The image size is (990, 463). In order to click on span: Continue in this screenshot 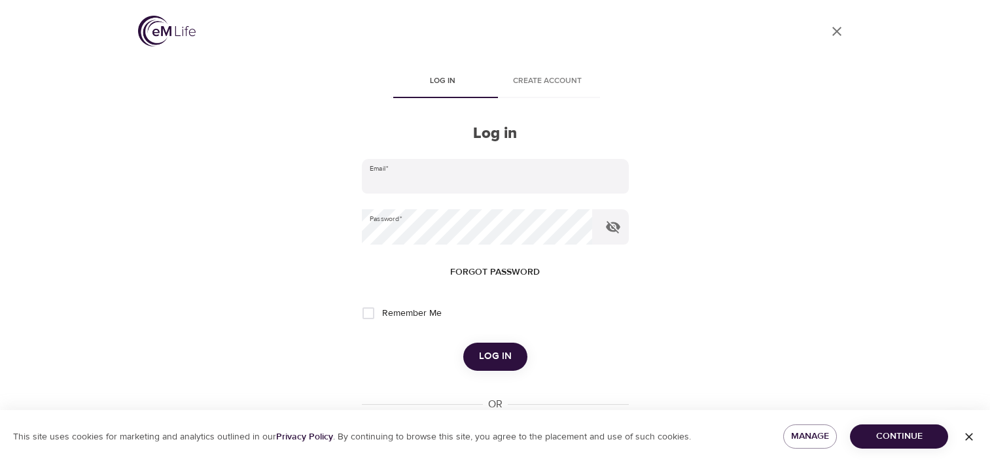, I will do `click(899, 437)`.